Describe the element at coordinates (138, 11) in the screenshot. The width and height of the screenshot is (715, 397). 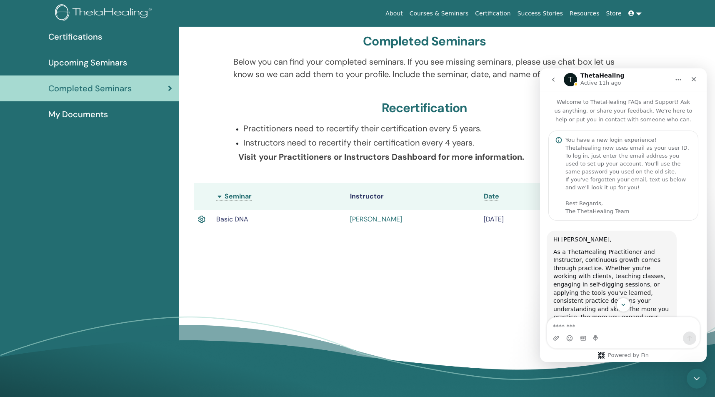
I see `button: Home` at that location.